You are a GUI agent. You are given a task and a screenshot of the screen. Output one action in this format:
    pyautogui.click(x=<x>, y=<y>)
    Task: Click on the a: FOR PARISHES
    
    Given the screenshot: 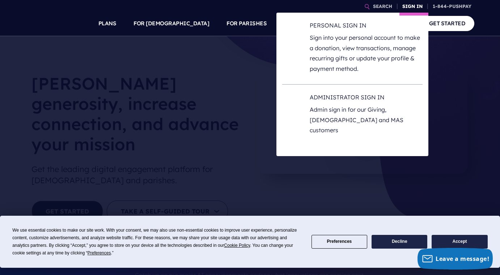 What is the action you would take?
    pyautogui.click(x=246, y=24)
    